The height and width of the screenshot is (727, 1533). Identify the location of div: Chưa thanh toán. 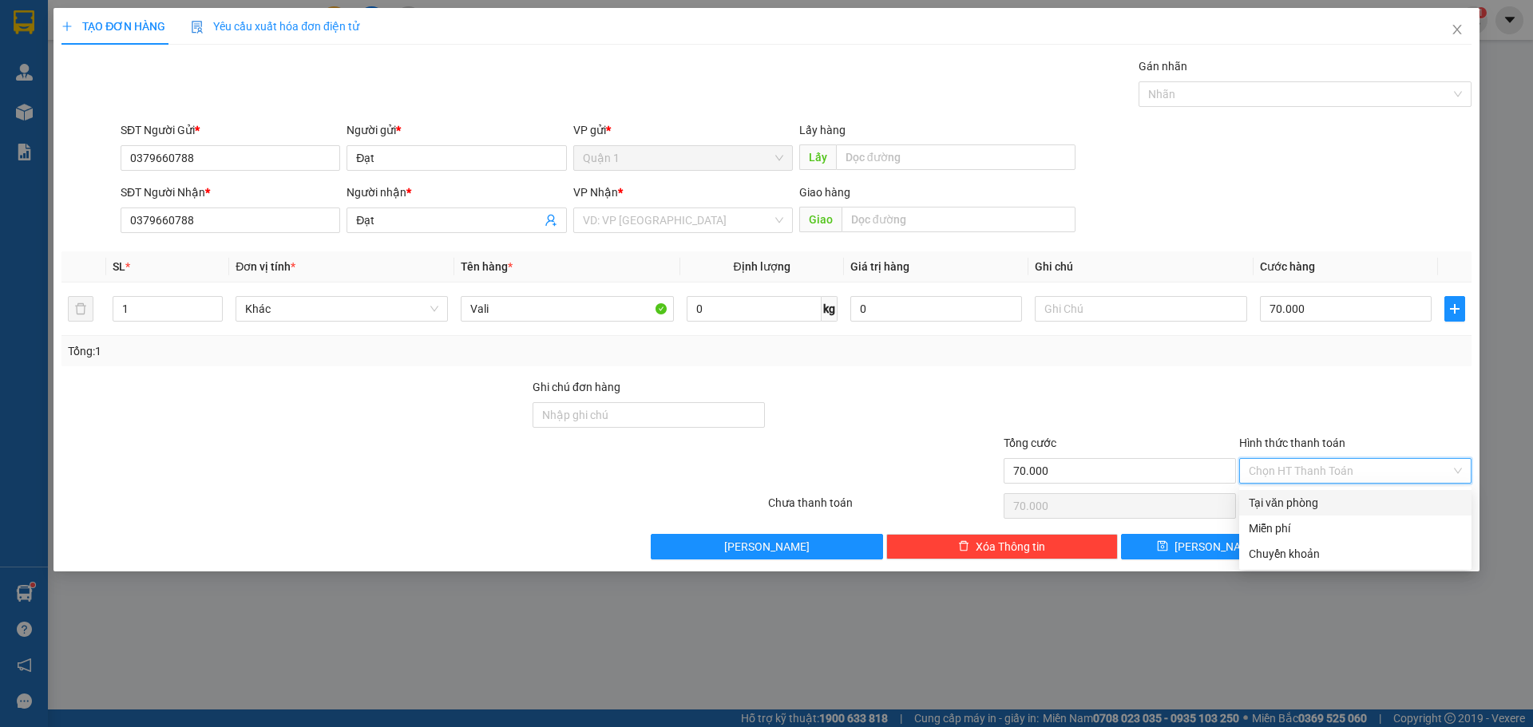
(884, 508).